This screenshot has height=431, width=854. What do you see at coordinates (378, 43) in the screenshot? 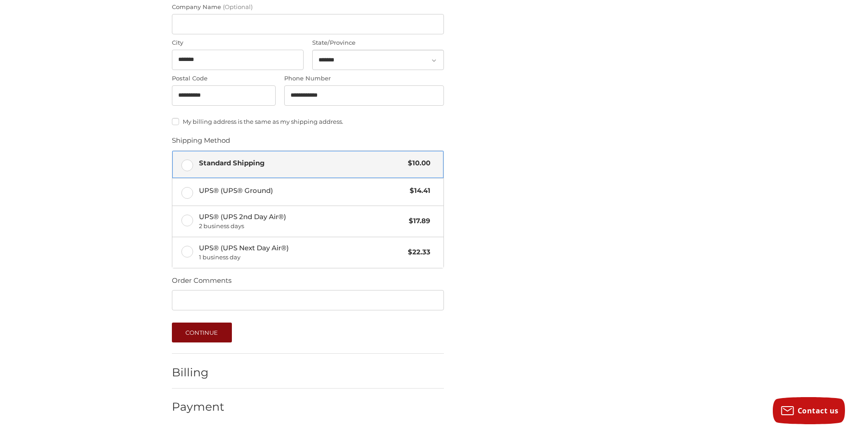
I see `label: State/Province` at bounding box center [378, 43].